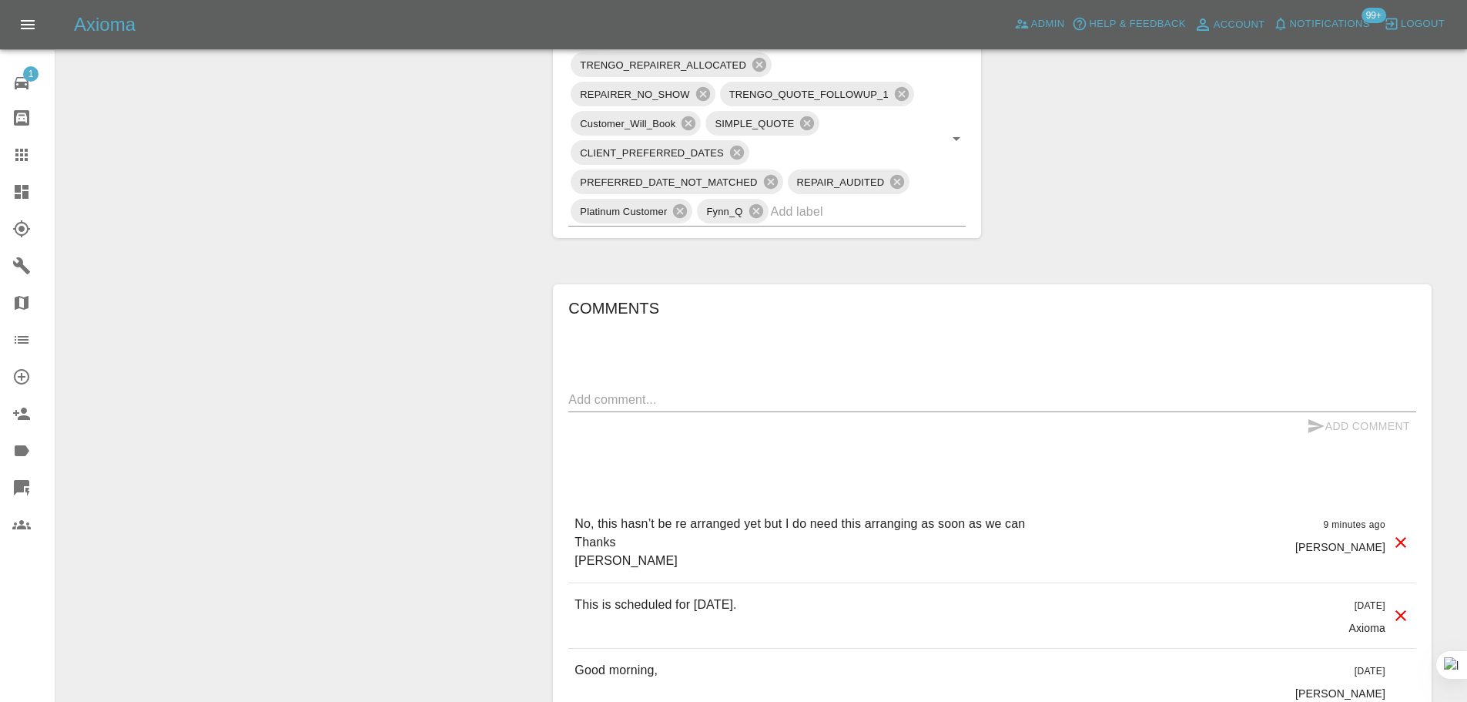 This screenshot has width=1467, height=702. I want to click on span: Fynn_Q, so click(724, 211).